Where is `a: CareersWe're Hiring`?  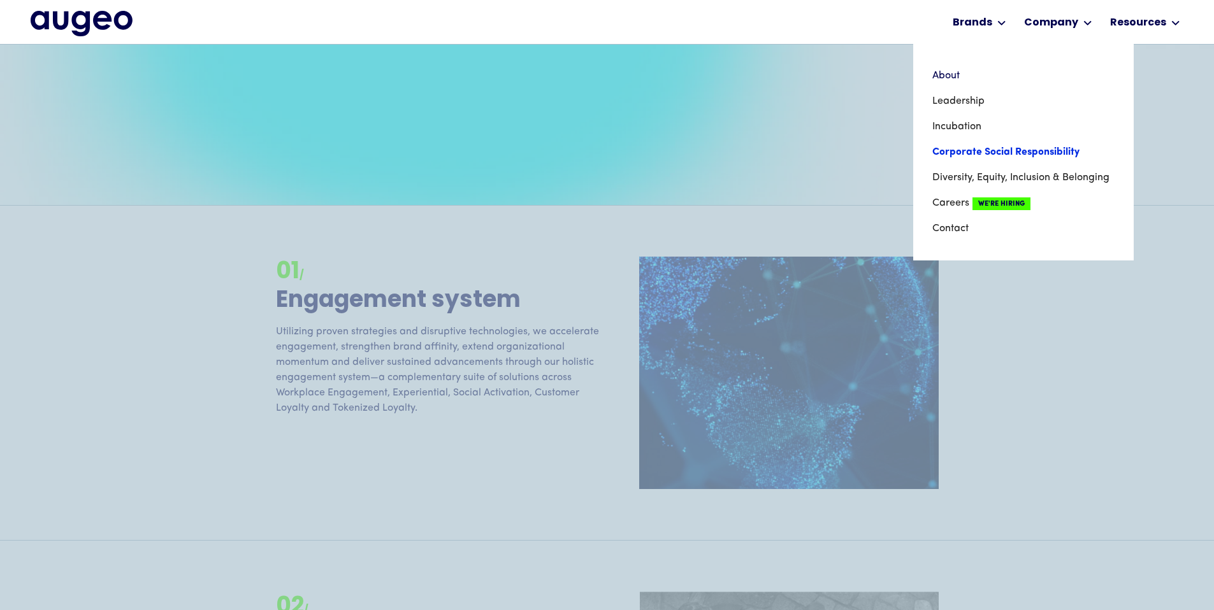 a: CareersWe're Hiring is located at coordinates (1023, 203).